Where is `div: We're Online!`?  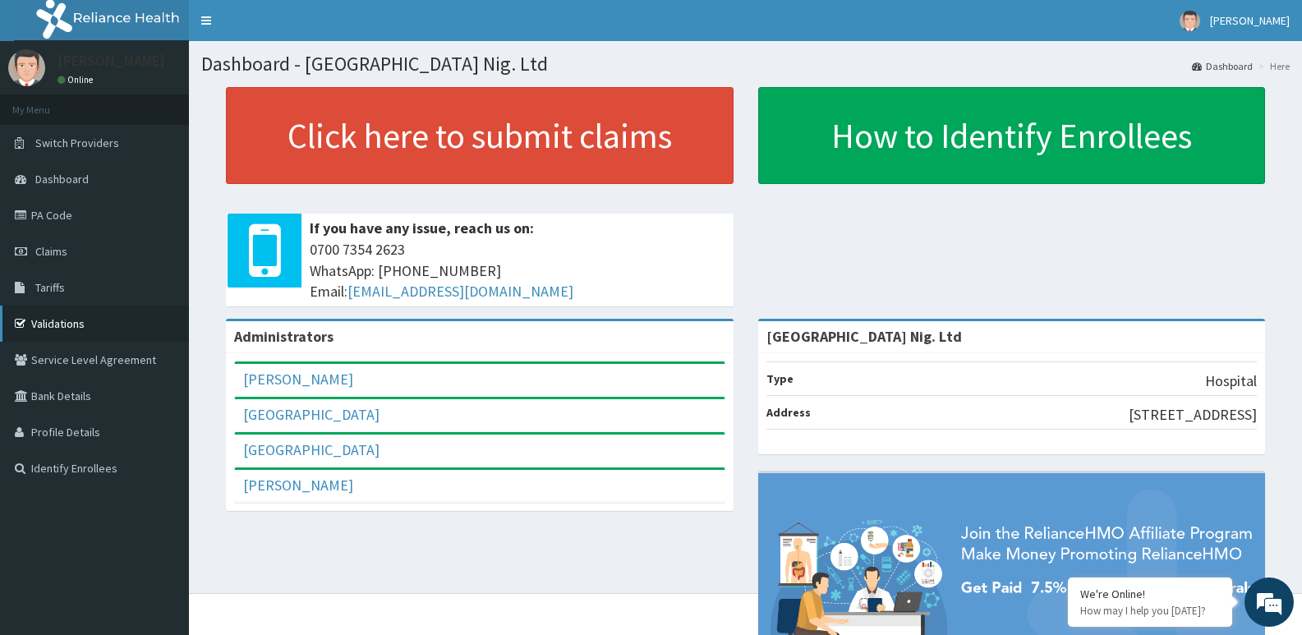
div: We're Online! is located at coordinates (1150, 594).